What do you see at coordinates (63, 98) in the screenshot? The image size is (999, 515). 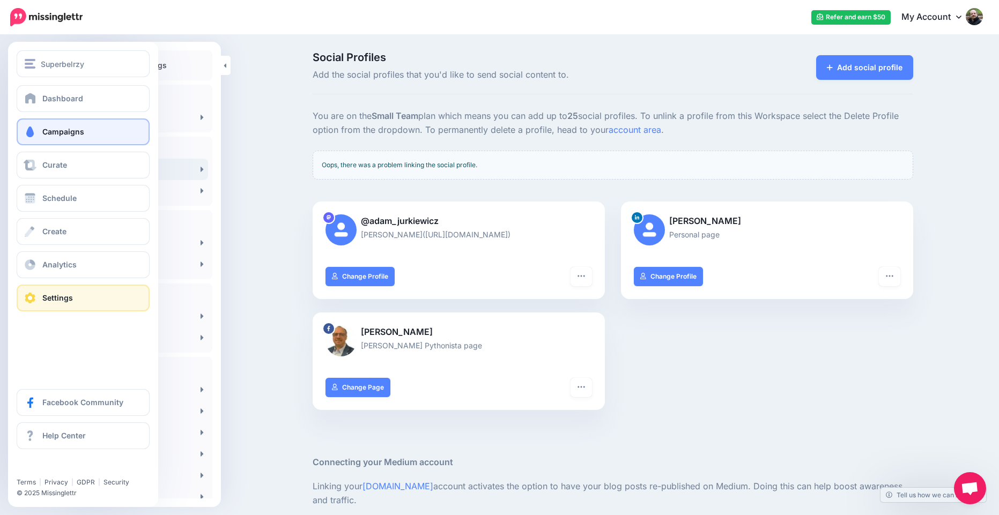 I see `span: Dashboard` at bounding box center [63, 98].